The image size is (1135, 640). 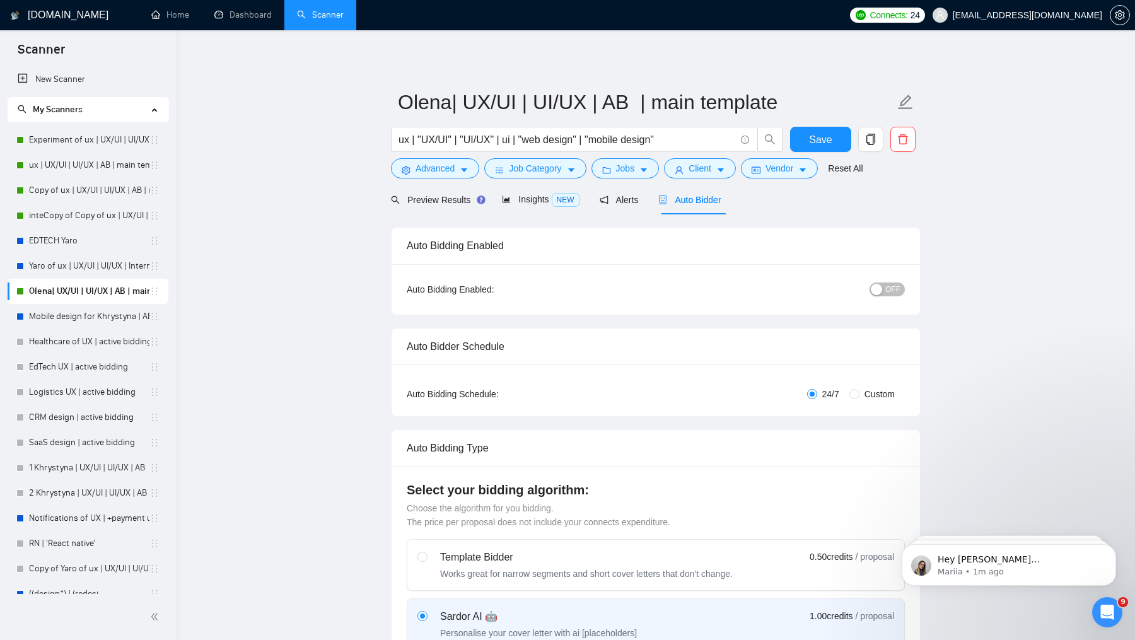 What do you see at coordinates (126, 47) in the screenshot?
I see `div: message notification from Mariia, 1m ago. Hey yuliia.senyshyn@inveritasoft.com, Looks like your U...` at bounding box center [126, 47].